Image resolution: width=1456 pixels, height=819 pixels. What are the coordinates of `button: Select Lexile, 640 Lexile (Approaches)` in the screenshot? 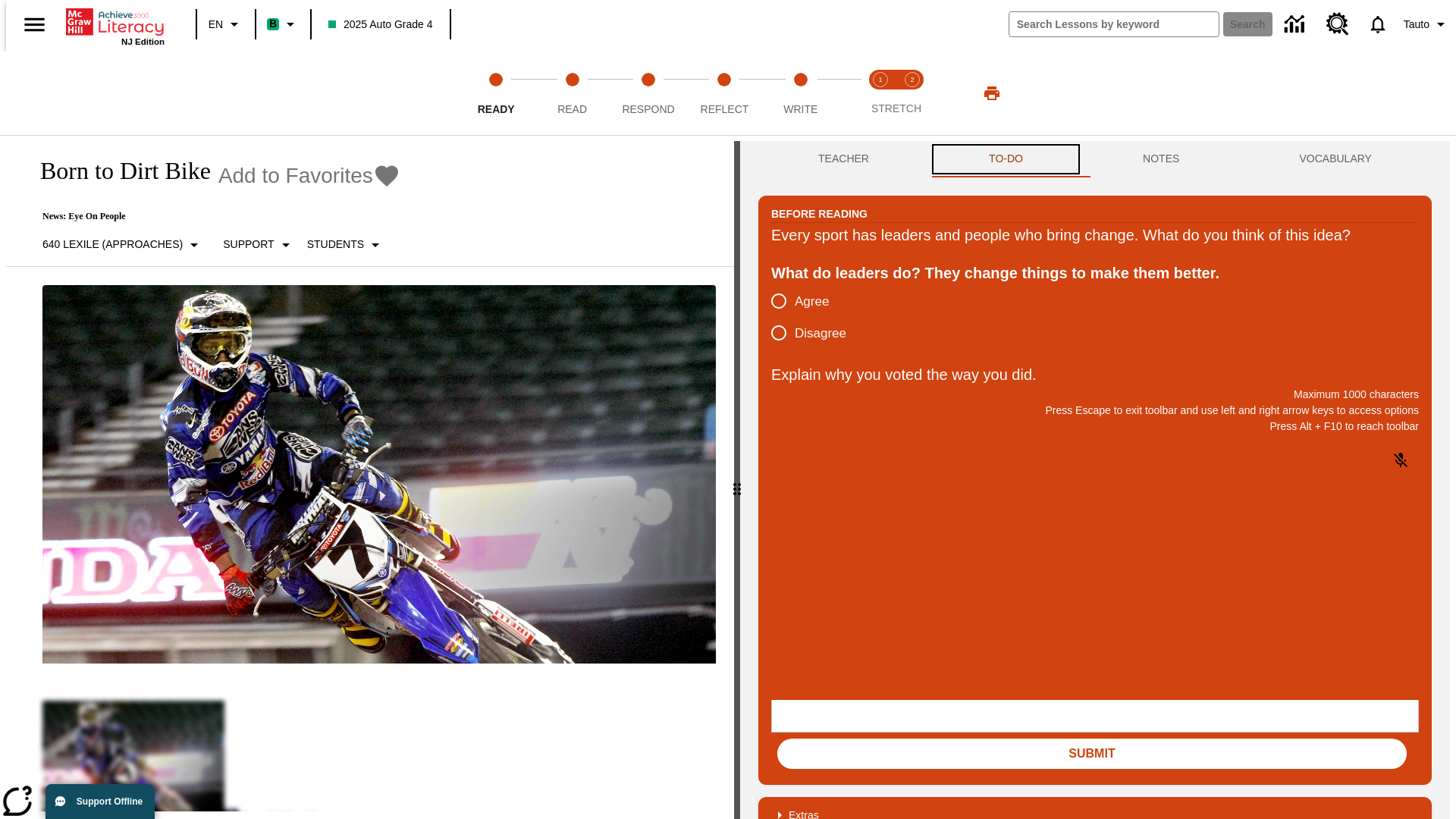 It's located at (123, 245).